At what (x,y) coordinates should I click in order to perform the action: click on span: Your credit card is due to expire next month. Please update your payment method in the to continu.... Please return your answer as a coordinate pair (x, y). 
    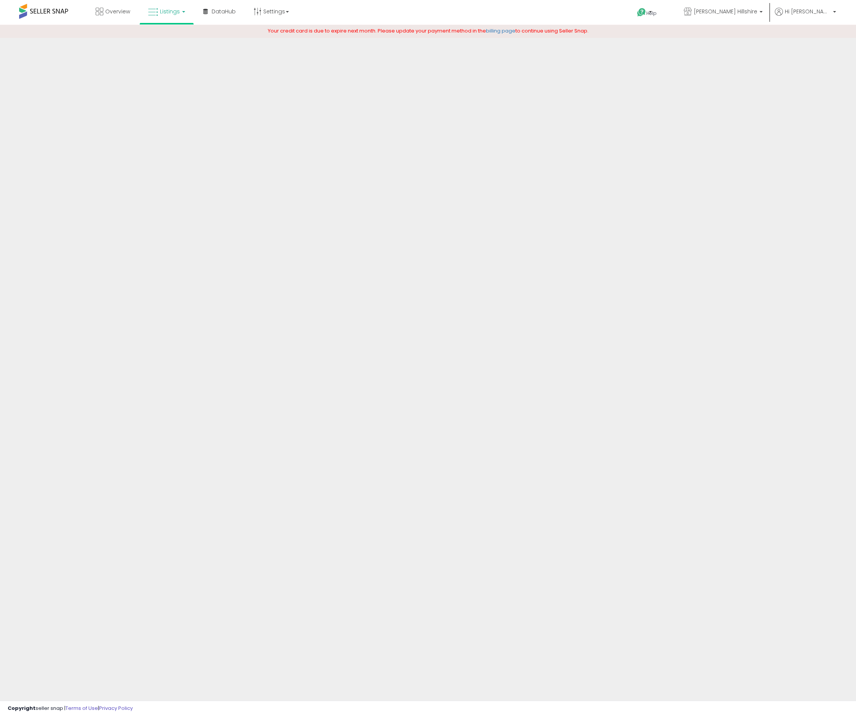
    Looking at the image, I should click on (428, 31).